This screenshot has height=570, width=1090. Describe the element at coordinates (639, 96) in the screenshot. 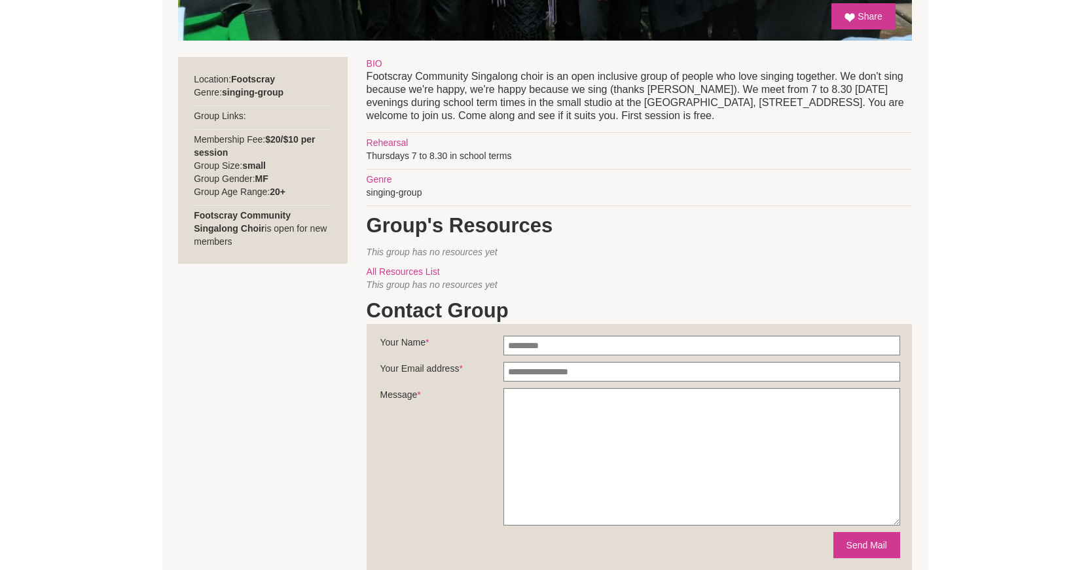

I see `p: Footscray Community Singalong choir is an open inclusive group of people who love singing togethe...` at that location.